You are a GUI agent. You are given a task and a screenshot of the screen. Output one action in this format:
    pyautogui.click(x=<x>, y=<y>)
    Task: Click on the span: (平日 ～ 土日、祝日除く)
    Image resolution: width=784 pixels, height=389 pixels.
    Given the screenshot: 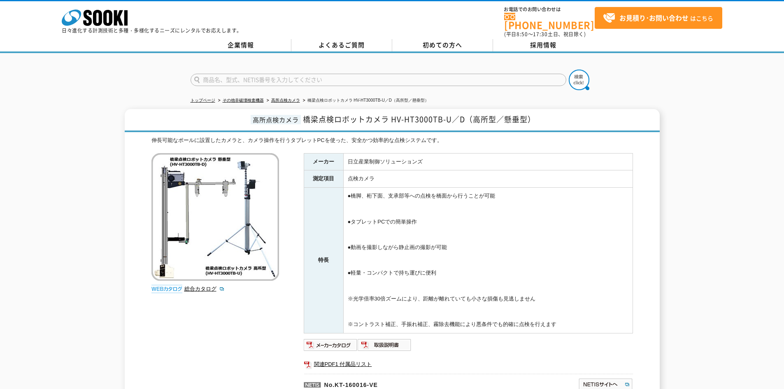 What is the action you would take?
    pyautogui.click(x=545, y=34)
    